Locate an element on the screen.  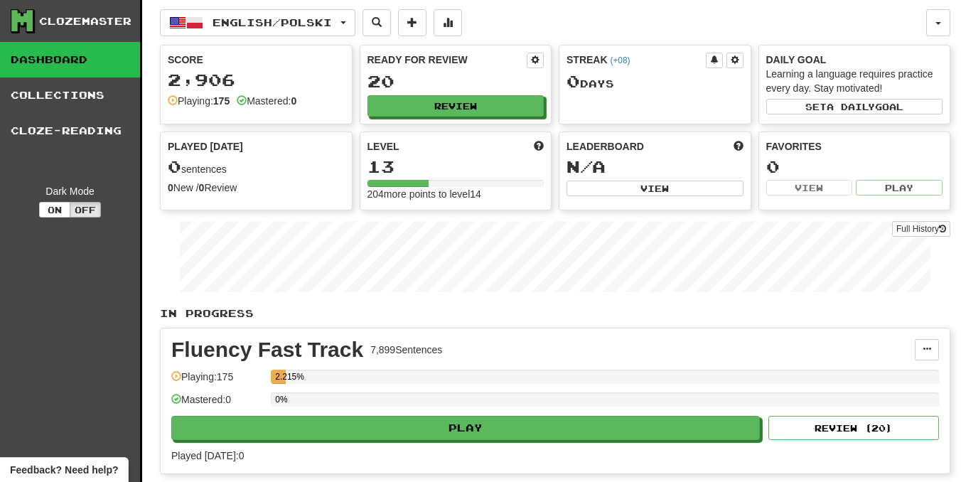
a: Full History is located at coordinates (921, 229).